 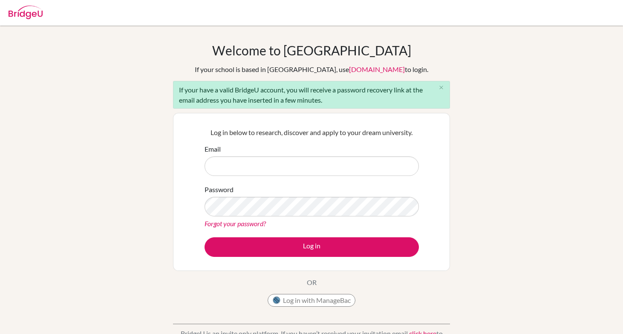 I want to click on a: Forgot your password?, so click(x=235, y=223).